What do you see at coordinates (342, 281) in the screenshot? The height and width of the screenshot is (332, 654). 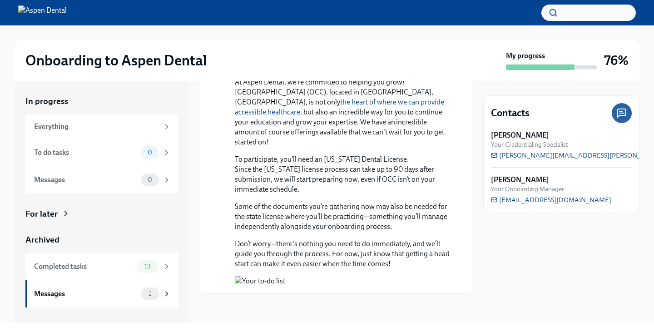 I see `button: Zoom image` at bounding box center [342, 281].